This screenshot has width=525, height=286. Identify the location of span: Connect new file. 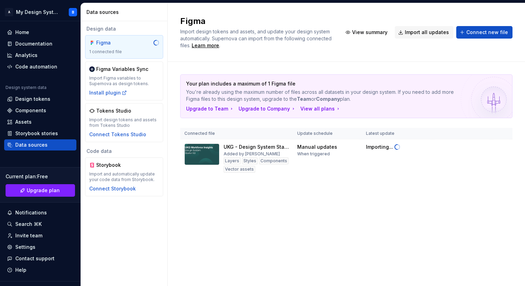
(487, 32).